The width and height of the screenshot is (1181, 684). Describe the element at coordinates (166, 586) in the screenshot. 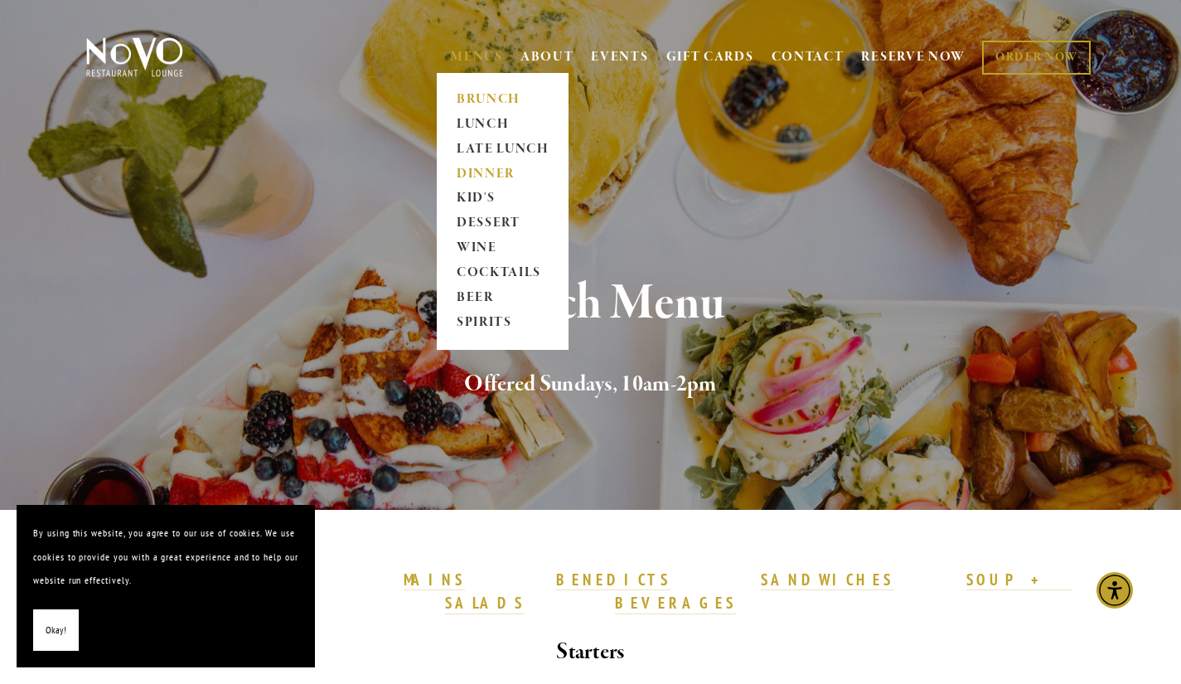

I see `section: Cookie banner` at that location.